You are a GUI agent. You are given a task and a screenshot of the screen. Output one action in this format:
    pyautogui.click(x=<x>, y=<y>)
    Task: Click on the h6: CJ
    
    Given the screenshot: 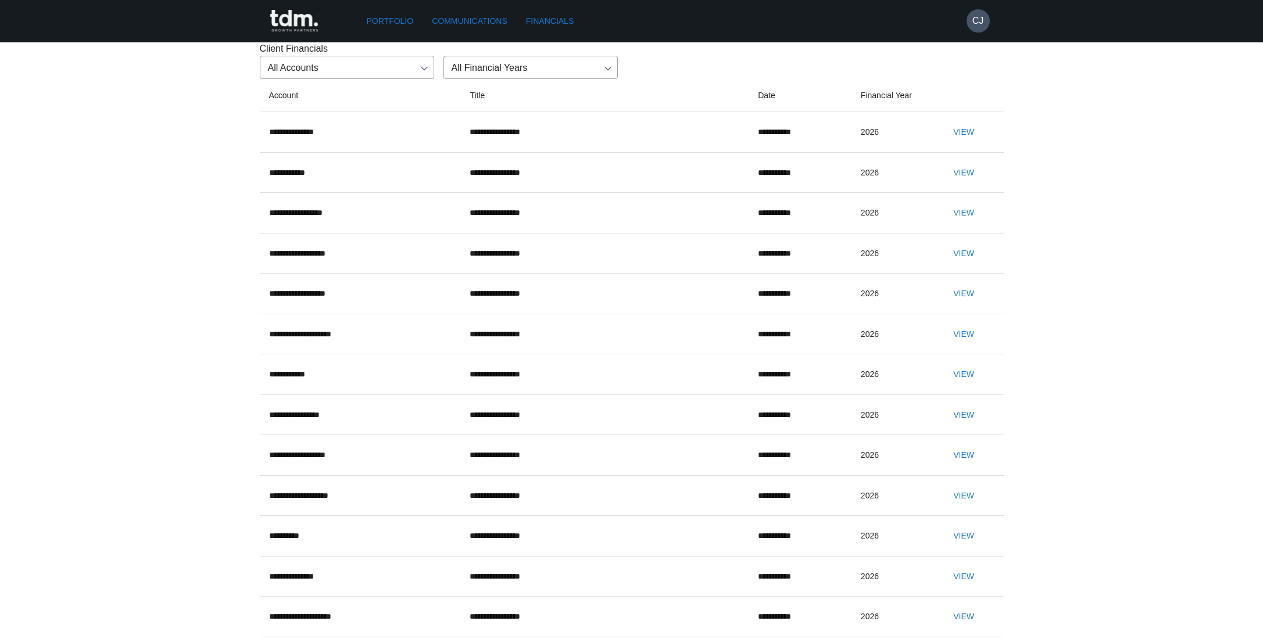 What is the action you would take?
    pyautogui.click(x=978, y=21)
    